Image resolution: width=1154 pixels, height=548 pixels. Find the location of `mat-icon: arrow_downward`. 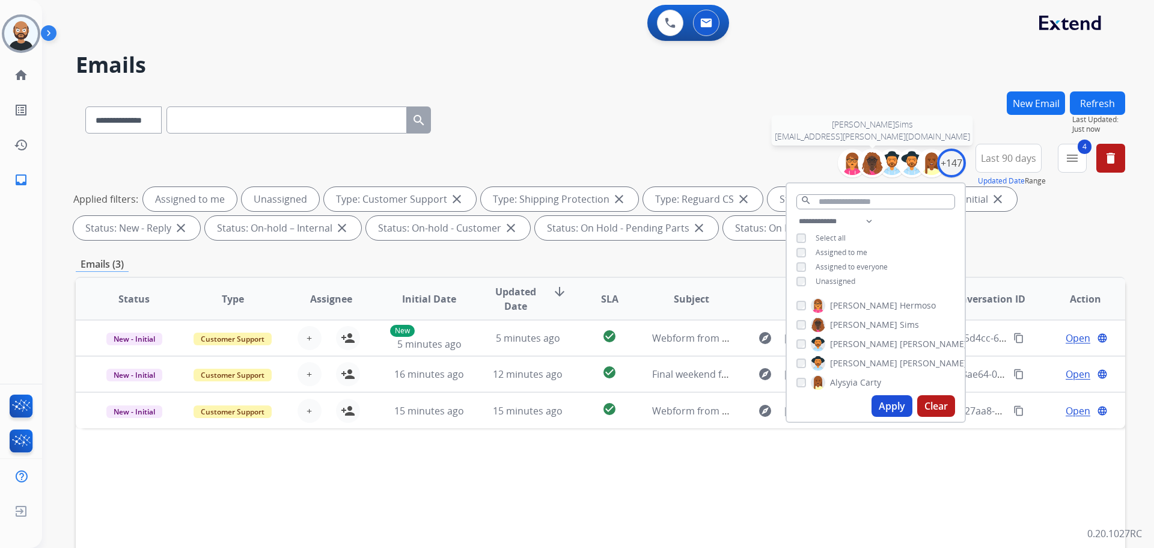

mat-icon: arrow_downward is located at coordinates (560, 292).